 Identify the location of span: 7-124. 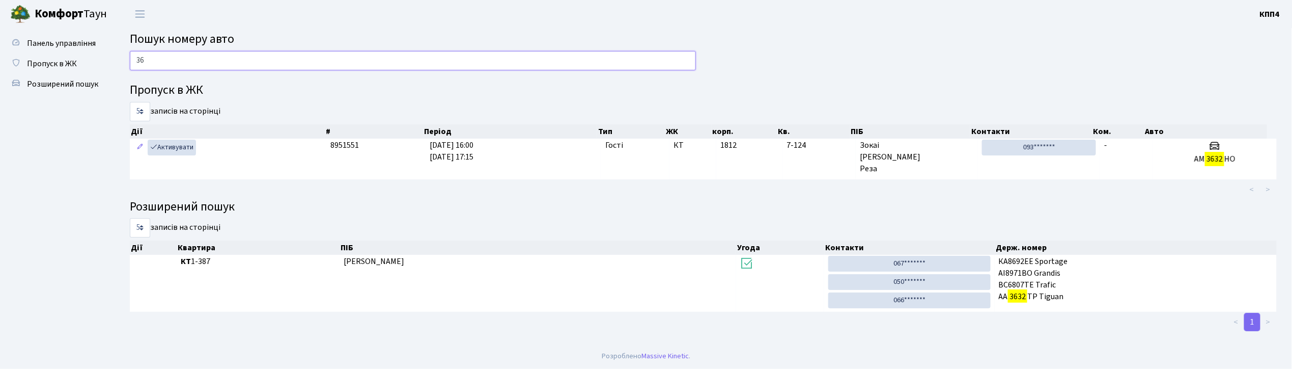
(820, 145).